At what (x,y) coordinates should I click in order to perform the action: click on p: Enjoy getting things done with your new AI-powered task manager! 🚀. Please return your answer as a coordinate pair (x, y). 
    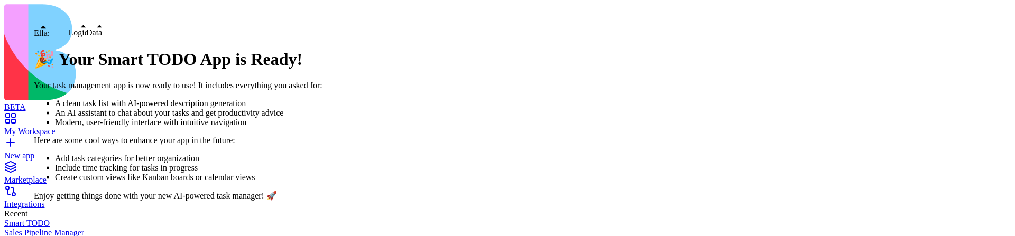
    Looking at the image, I should click on (178, 195).